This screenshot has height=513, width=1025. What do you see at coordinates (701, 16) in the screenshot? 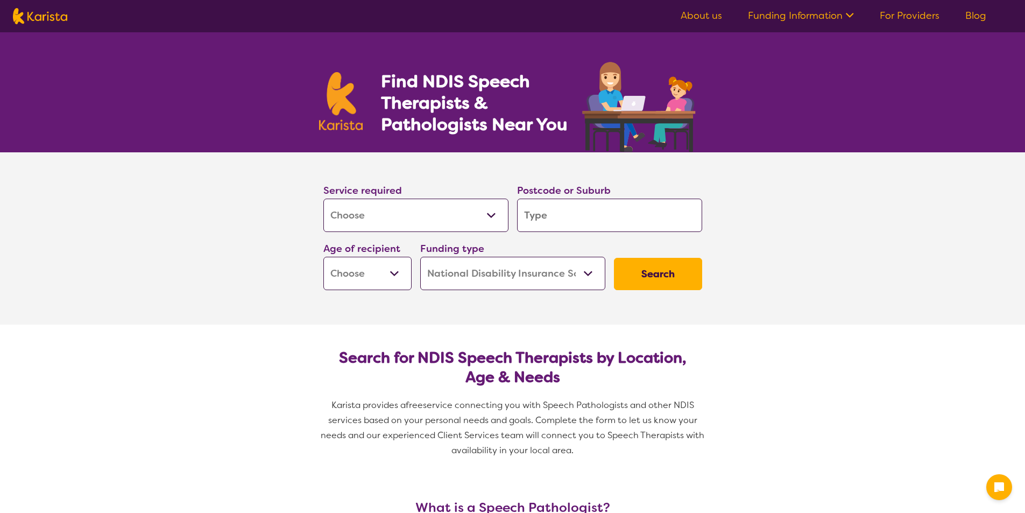
I see `a: About us` at bounding box center [701, 16].